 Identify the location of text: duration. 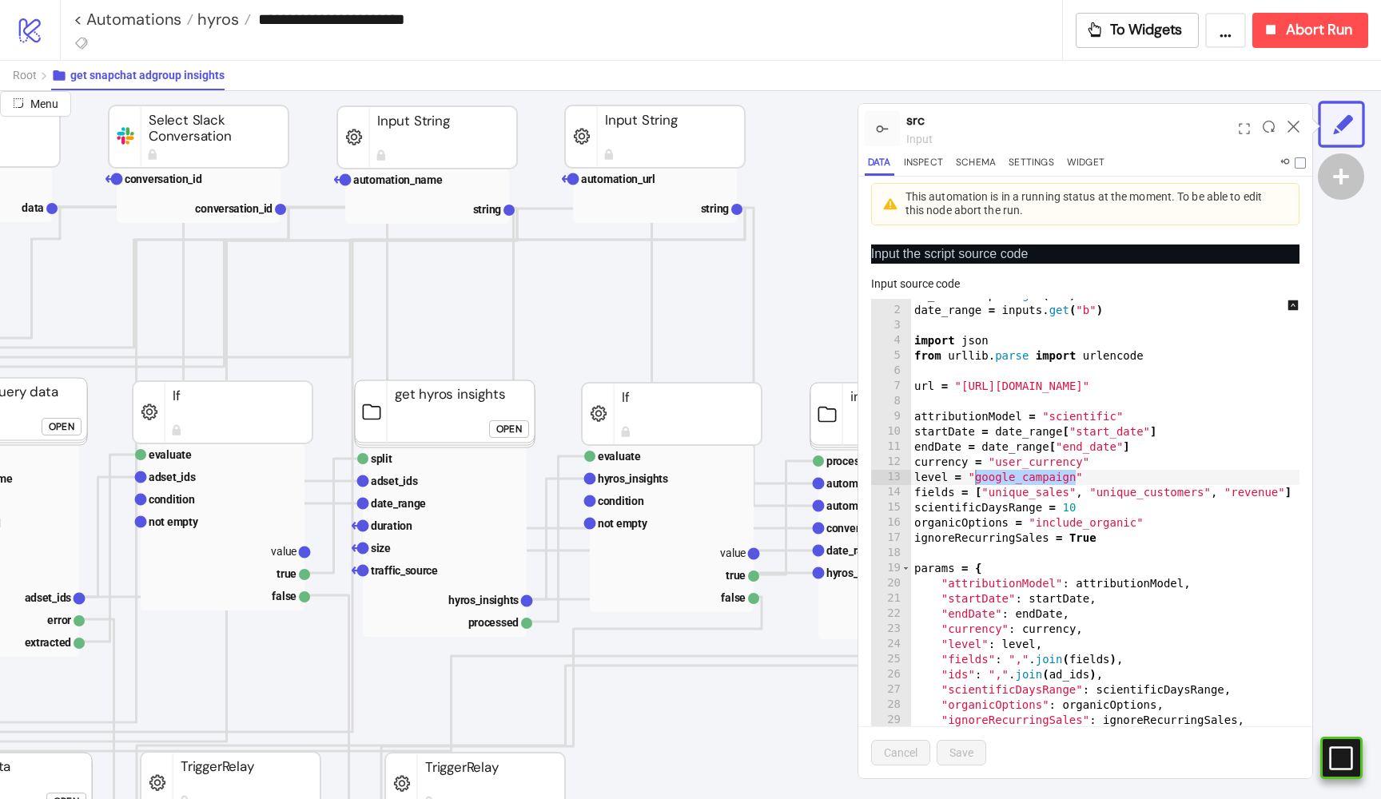
(392, 526).